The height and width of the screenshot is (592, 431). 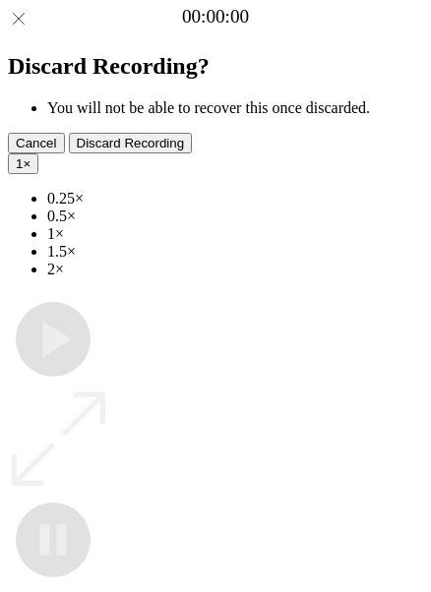 What do you see at coordinates (36, 143) in the screenshot?
I see `button: Cancel` at bounding box center [36, 143].